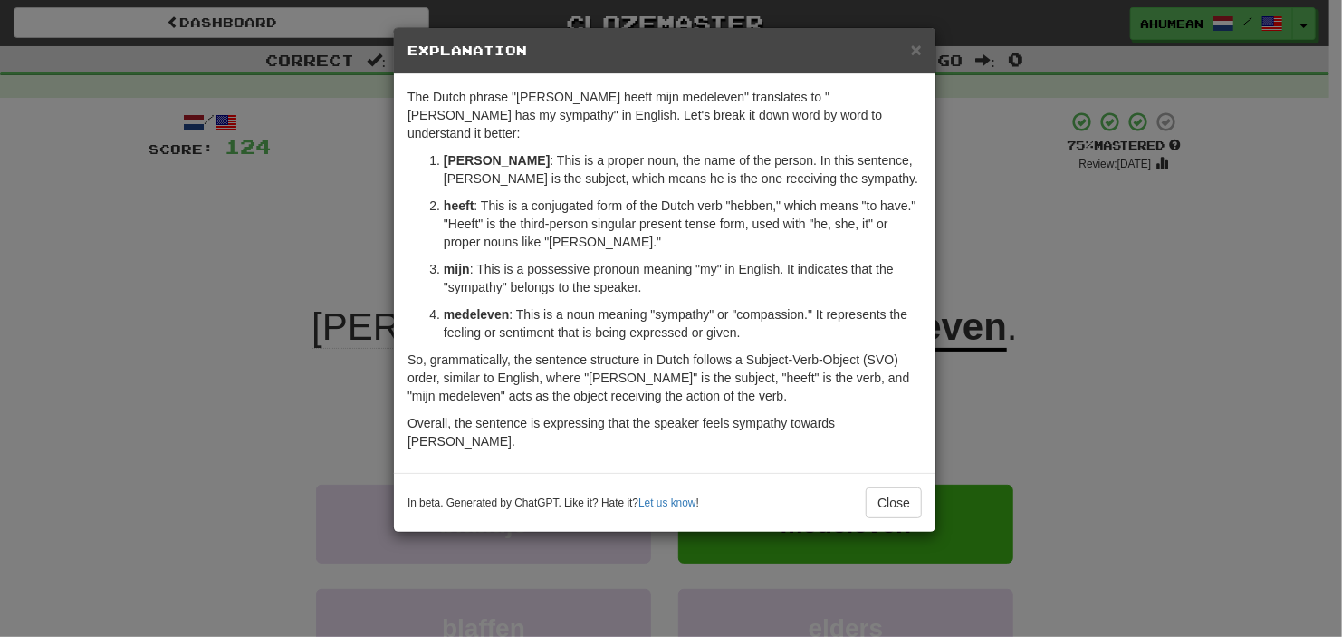 The image size is (1342, 637). What do you see at coordinates (683, 224) in the screenshot?
I see `p: : This is a conjugated form of the Dutch verb "hebben," which means "to have." "Heeft" is the thi...` at bounding box center [683, 224].